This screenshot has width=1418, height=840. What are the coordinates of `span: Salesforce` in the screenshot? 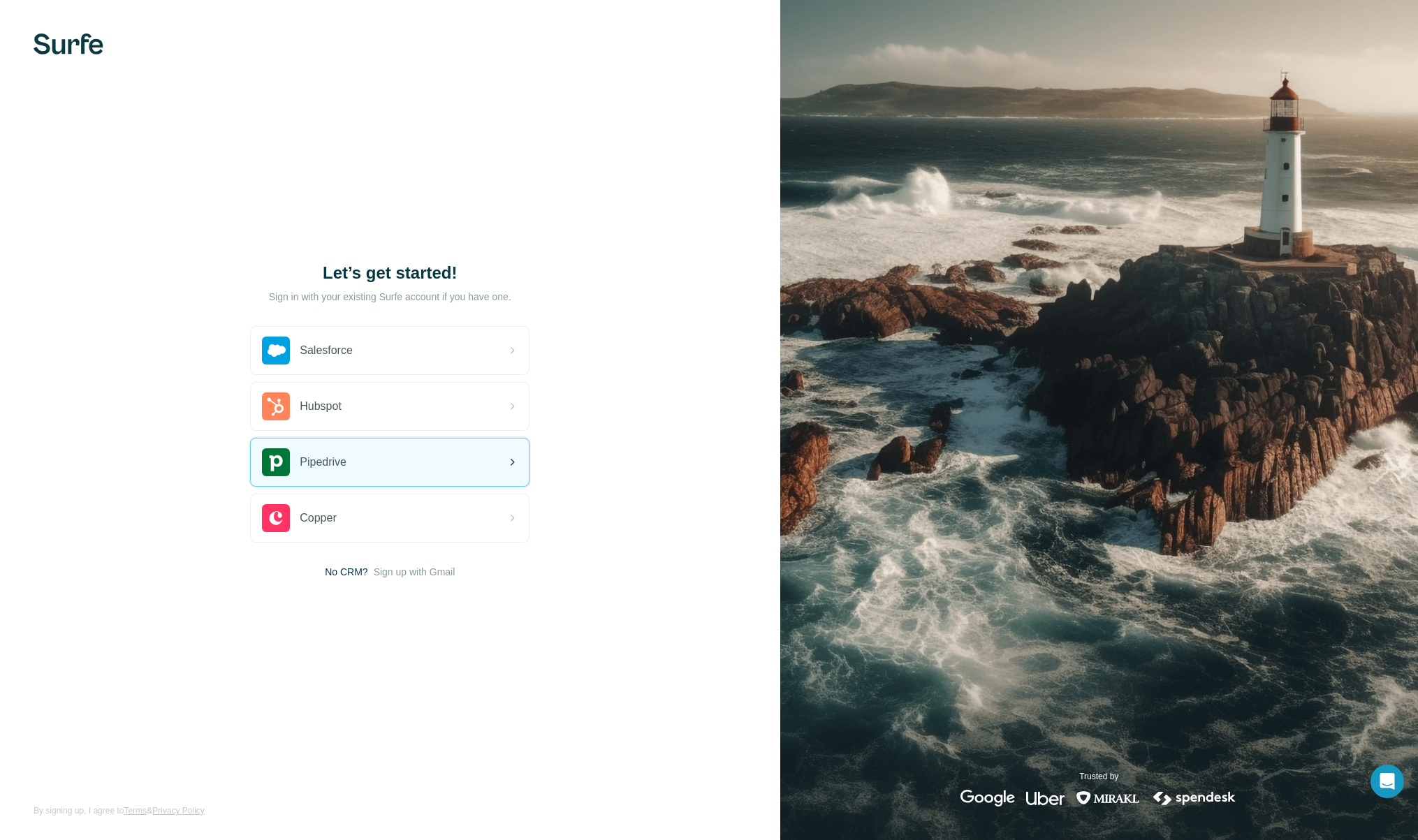 It's located at (327, 350).